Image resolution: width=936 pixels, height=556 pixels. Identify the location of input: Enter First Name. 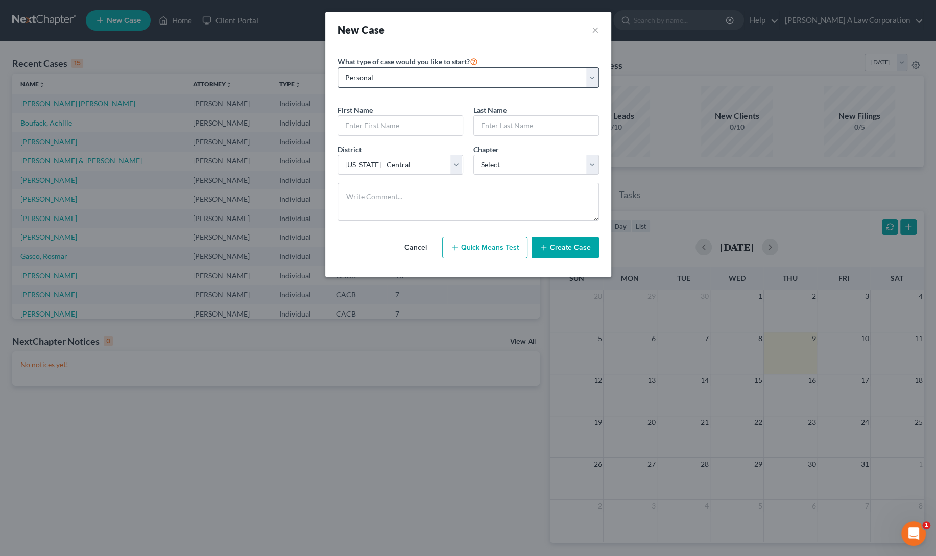
(400, 126).